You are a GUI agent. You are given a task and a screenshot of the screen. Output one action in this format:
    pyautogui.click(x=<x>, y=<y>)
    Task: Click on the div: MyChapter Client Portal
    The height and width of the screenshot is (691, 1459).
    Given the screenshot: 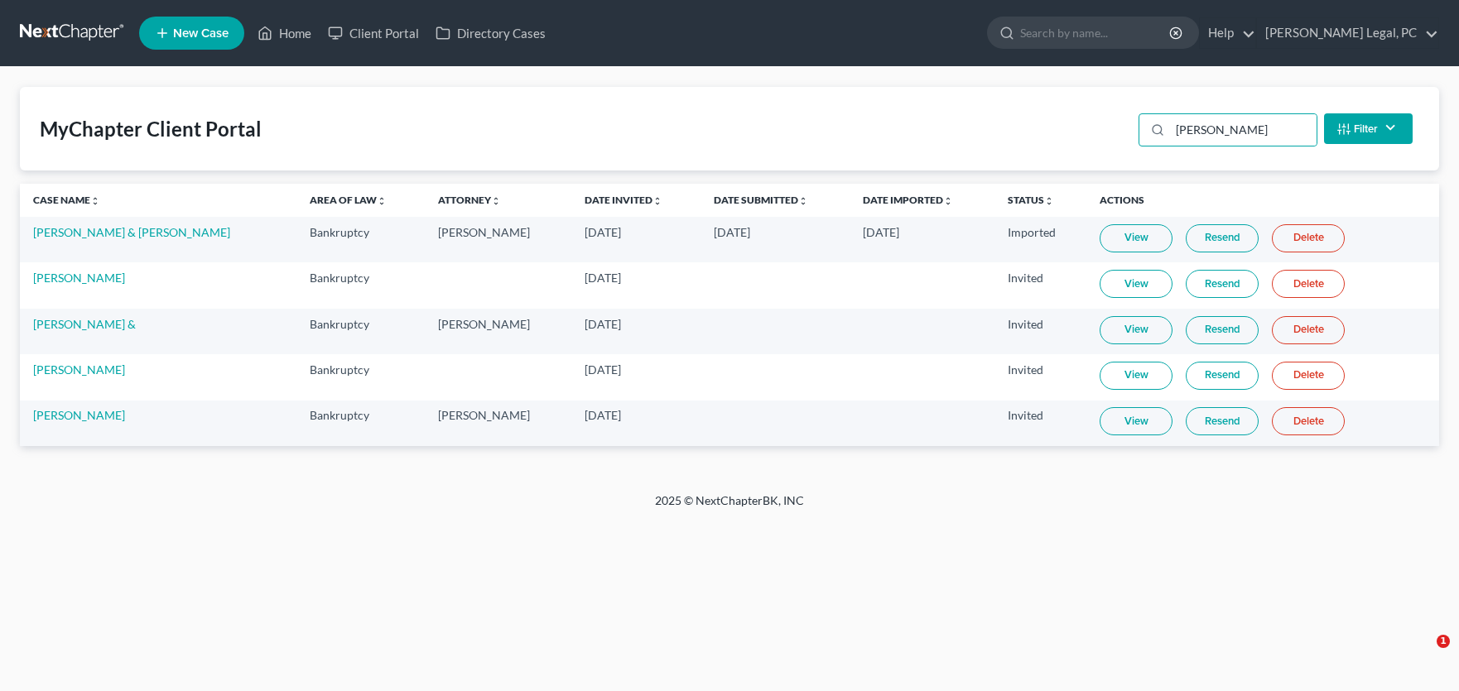 What is the action you would take?
    pyautogui.click(x=151, y=129)
    